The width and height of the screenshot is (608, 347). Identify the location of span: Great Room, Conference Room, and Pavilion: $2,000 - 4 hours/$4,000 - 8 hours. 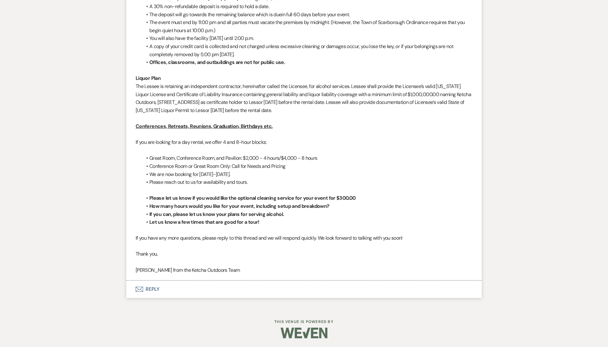
(233, 158).